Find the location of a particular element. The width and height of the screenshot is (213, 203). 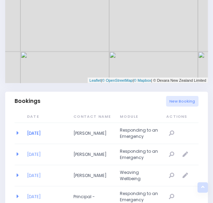

h3: Bookings is located at coordinates (27, 101).